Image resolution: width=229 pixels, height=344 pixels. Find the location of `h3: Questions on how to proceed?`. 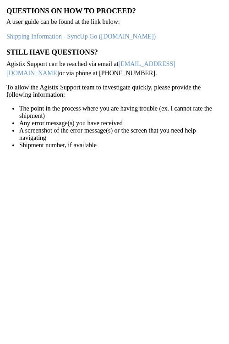

h3: Questions on how to proceed? is located at coordinates (115, 11).